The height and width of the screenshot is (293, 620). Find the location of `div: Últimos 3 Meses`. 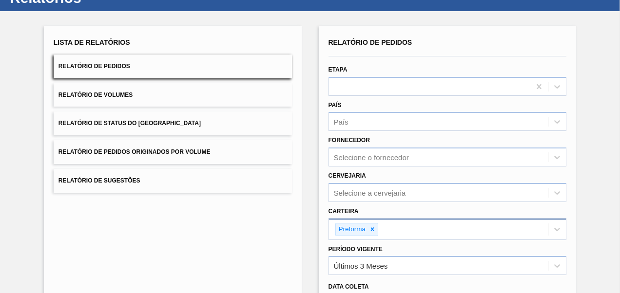

div: Últimos 3 Meses is located at coordinates (361, 266).